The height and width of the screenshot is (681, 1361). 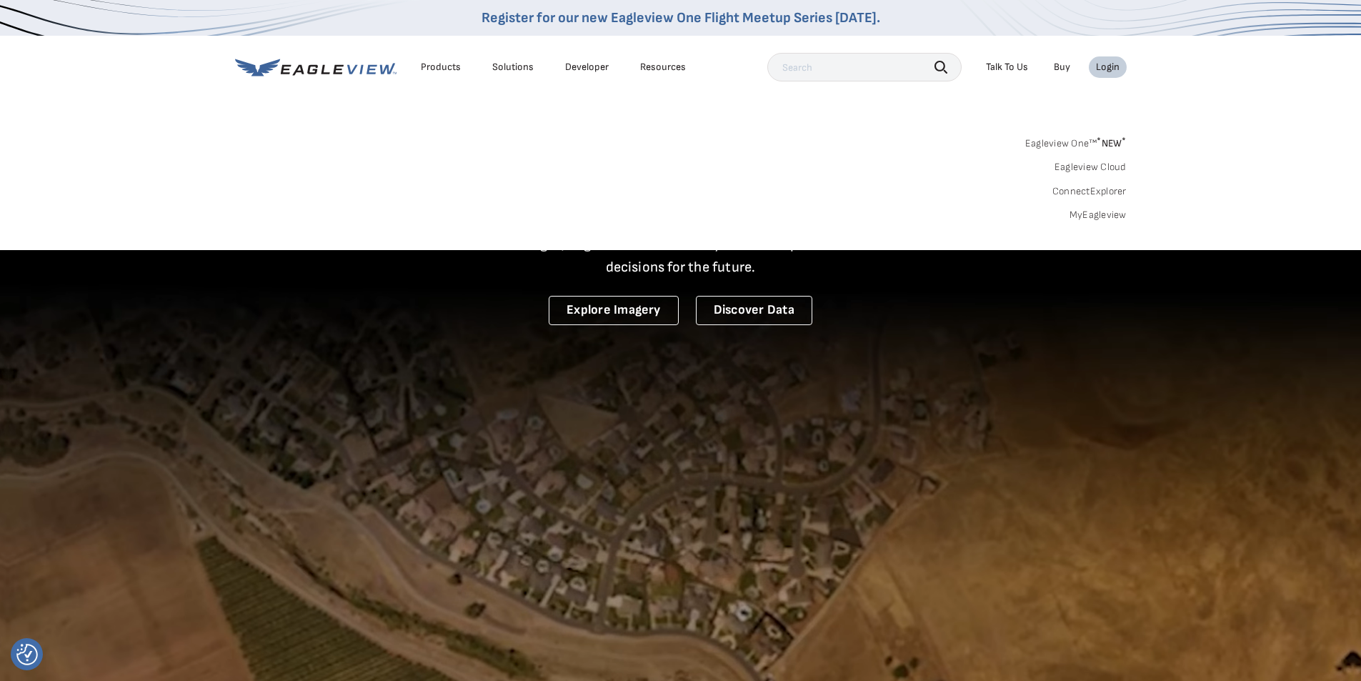 What do you see at coordinates (663, 67) in the screenshot?
I see `div: Resources` at bounding box center [663, 67].